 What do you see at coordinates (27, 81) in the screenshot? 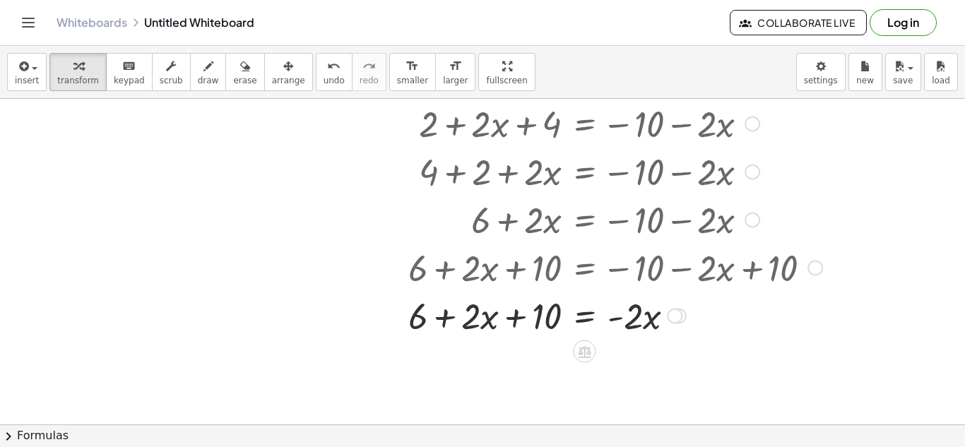
I see `span: insert` at bounding box center [27, 81].